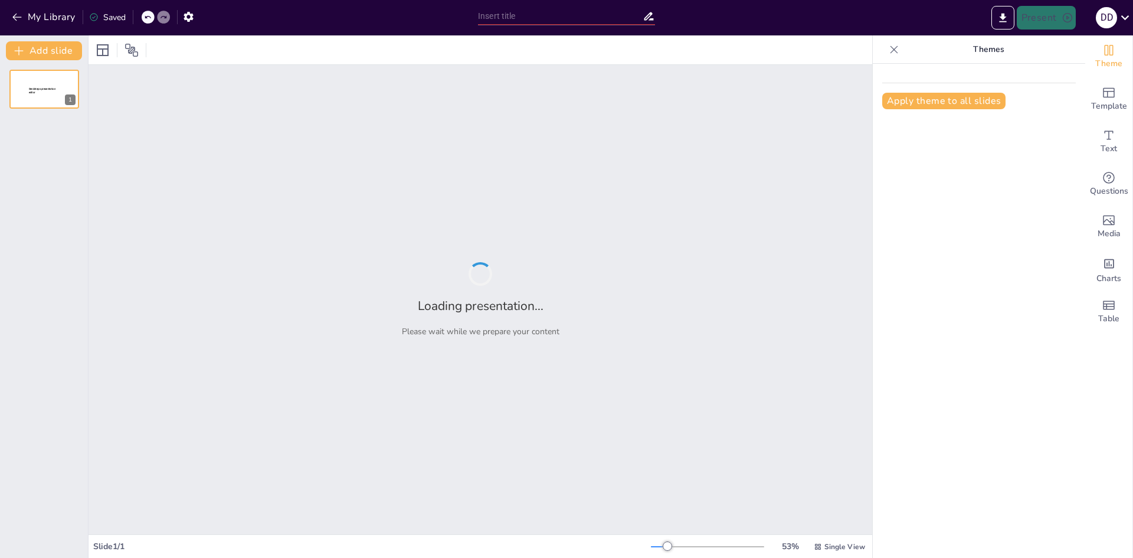 The image size is (1133, 558). Describe the element at coordinates (1109, 64) in the screenshot. I see `span: Theme` at that location.